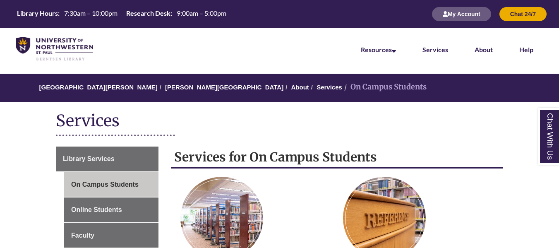 This screenshot has width=559, height=248. Describe the element at coordinates (148, 13) in the screenshot. I see `th: Research Desk:` at that location.